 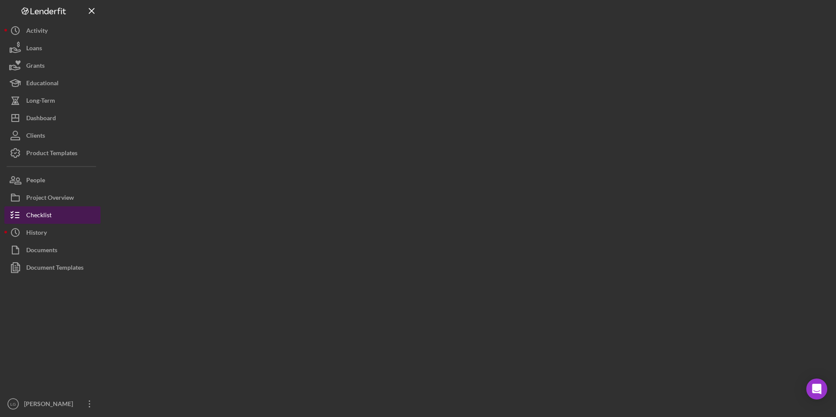 I want to click on button: Dashboard, so click(x=52, y=118).